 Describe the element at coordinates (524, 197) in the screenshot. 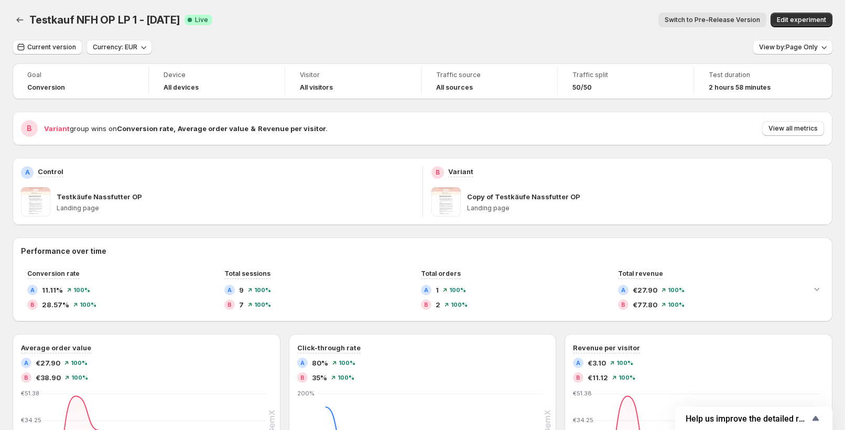

I see `p: Copy of Testkäufe Nassfutter OP` at that location.